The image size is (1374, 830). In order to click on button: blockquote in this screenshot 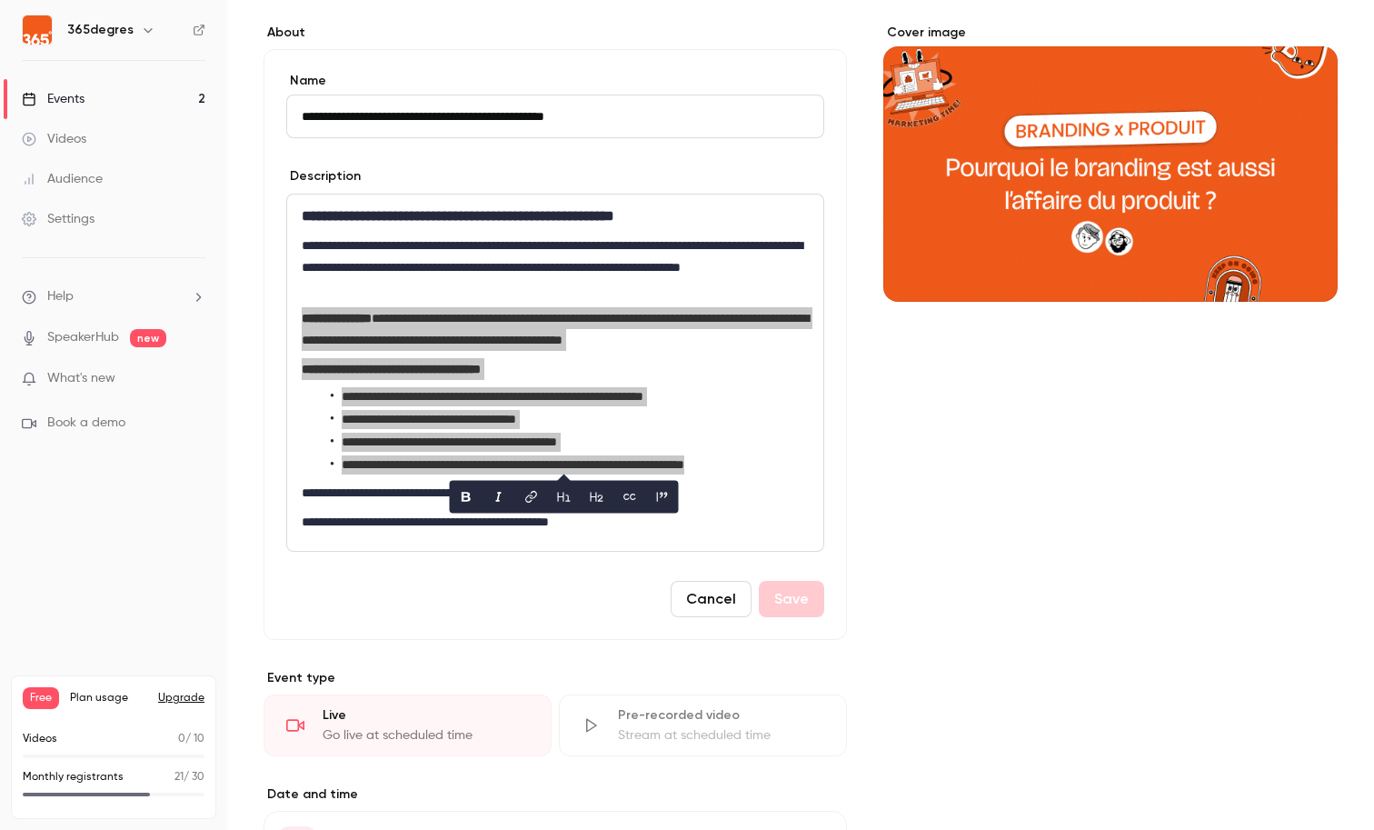, I will do `click(663, 497)`.